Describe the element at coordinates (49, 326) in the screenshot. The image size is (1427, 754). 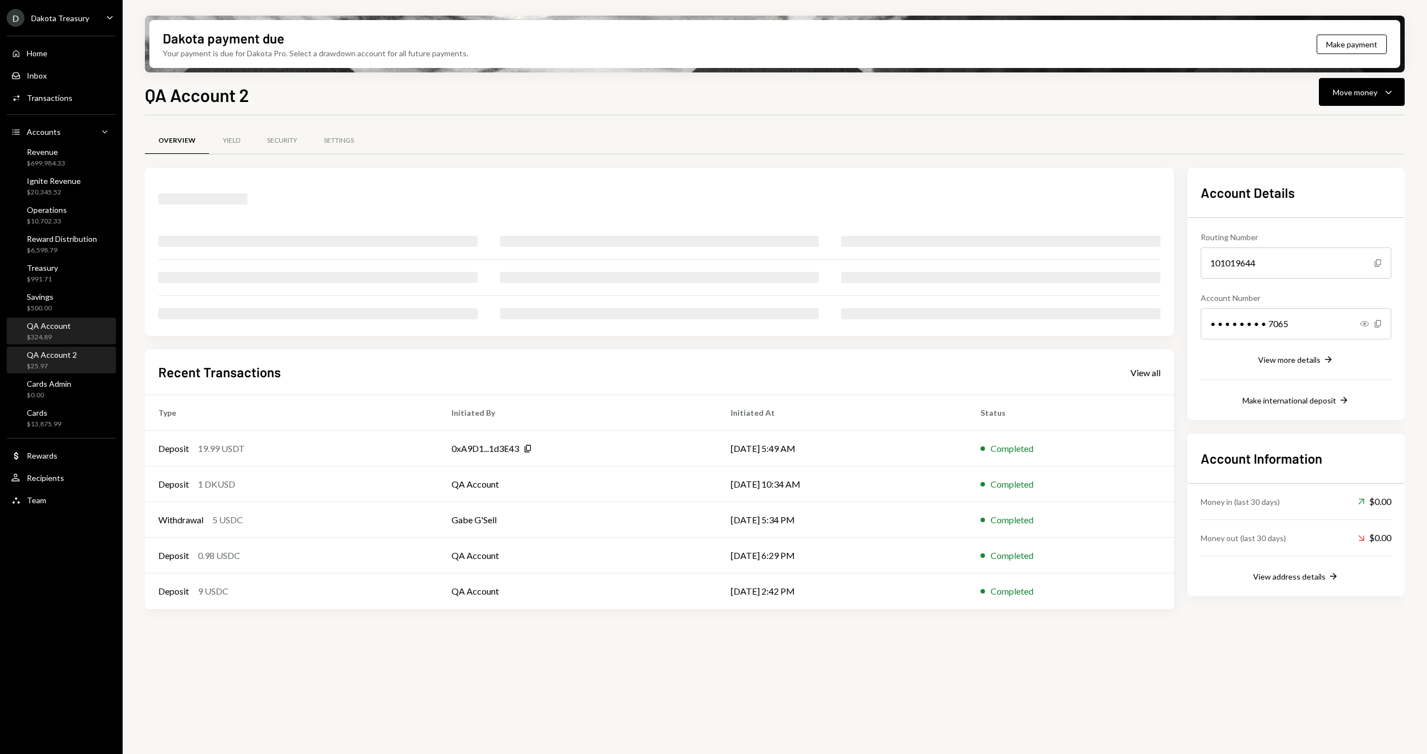
I see `div: QA Account` at that location.